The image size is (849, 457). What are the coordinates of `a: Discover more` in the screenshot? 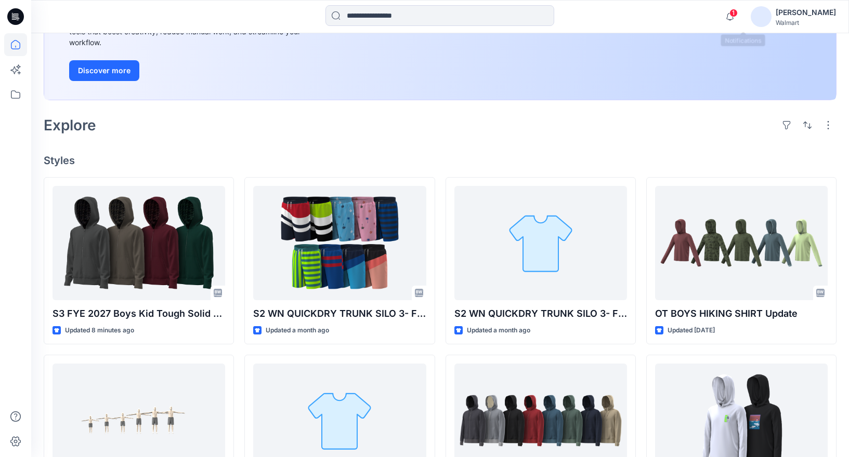 It's located at (186, 71).